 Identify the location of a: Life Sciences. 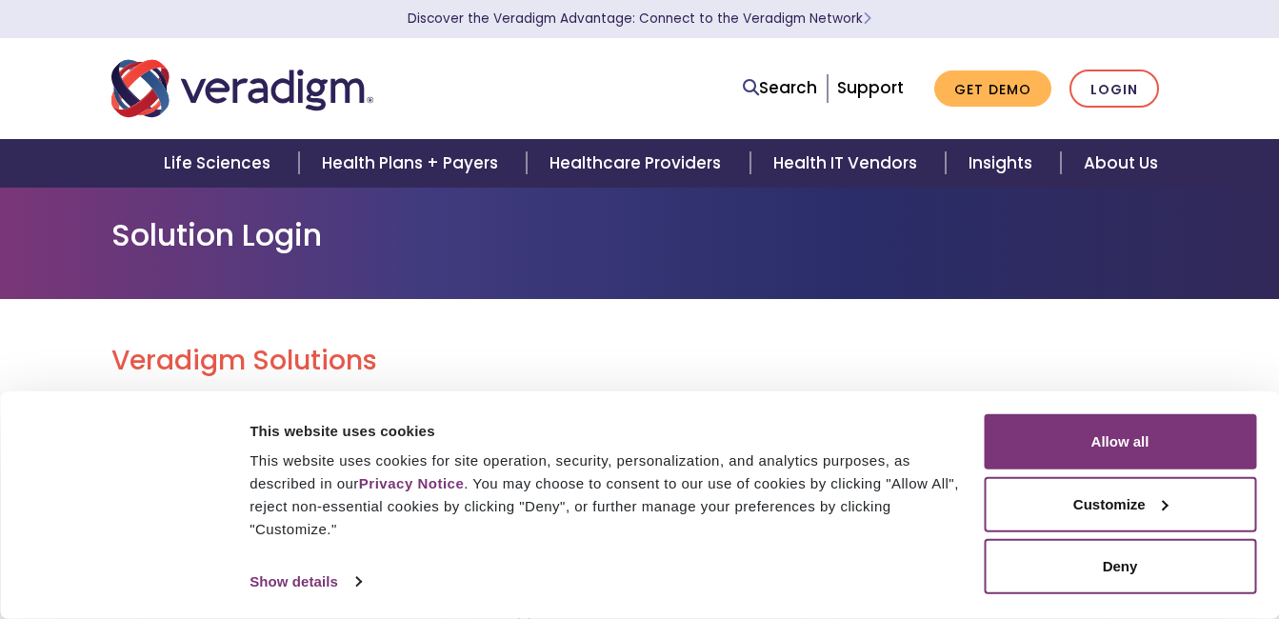
(220, 163).